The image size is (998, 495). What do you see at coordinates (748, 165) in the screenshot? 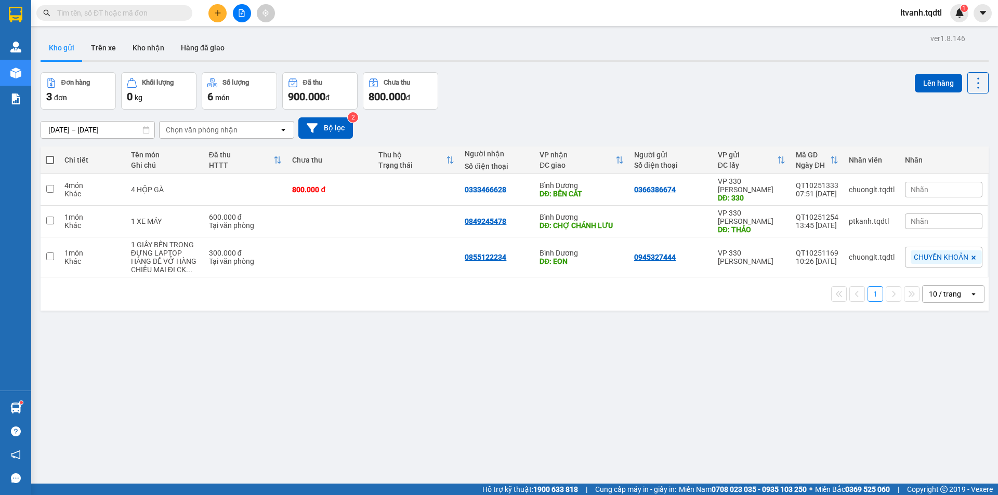
I see `div: ĐC lấy` at bounding box center [748, 165].